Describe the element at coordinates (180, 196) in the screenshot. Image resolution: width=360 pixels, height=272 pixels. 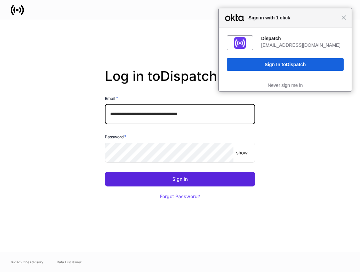
I see `button: Forgot Password?` at that location.